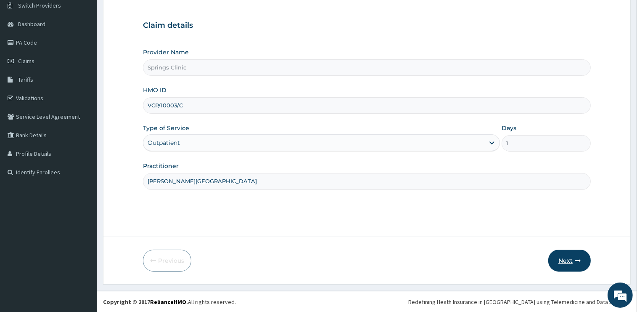 This screenshot has width=637, height=312. Describe the element at coordinates (26, 80) in the screenshot. I see `span: Tariffs` at that location.